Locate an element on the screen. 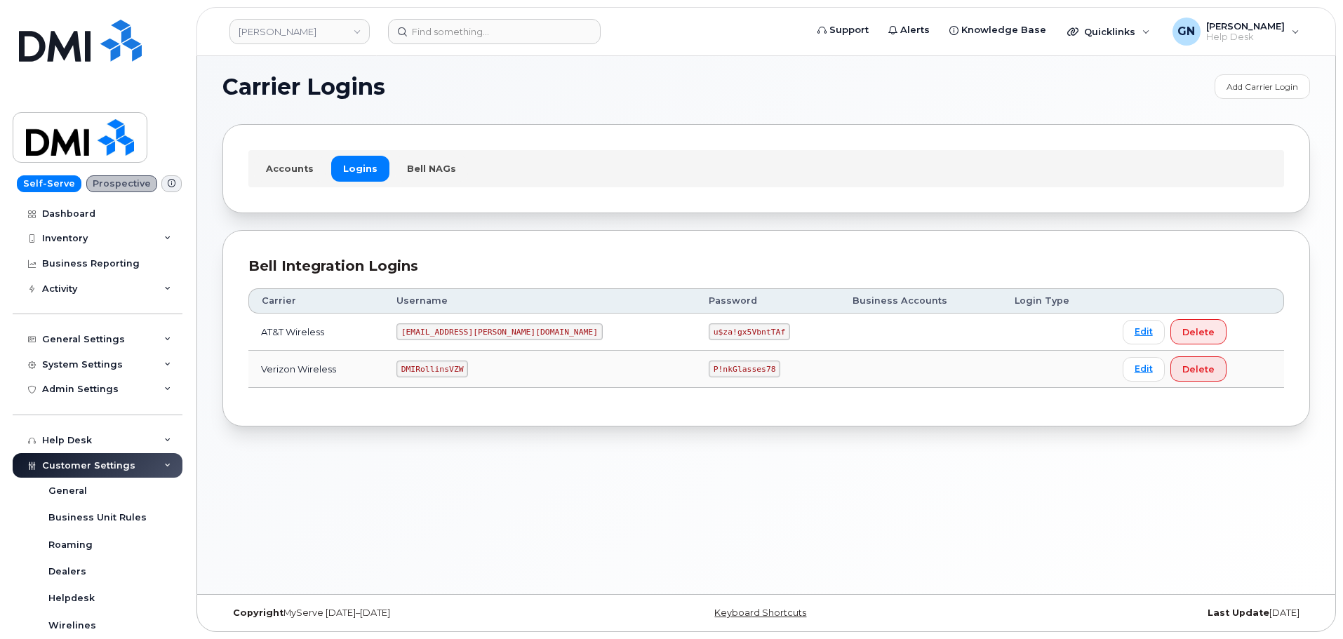  div: Bell Integration Logins is located at coordinates (766, 266).